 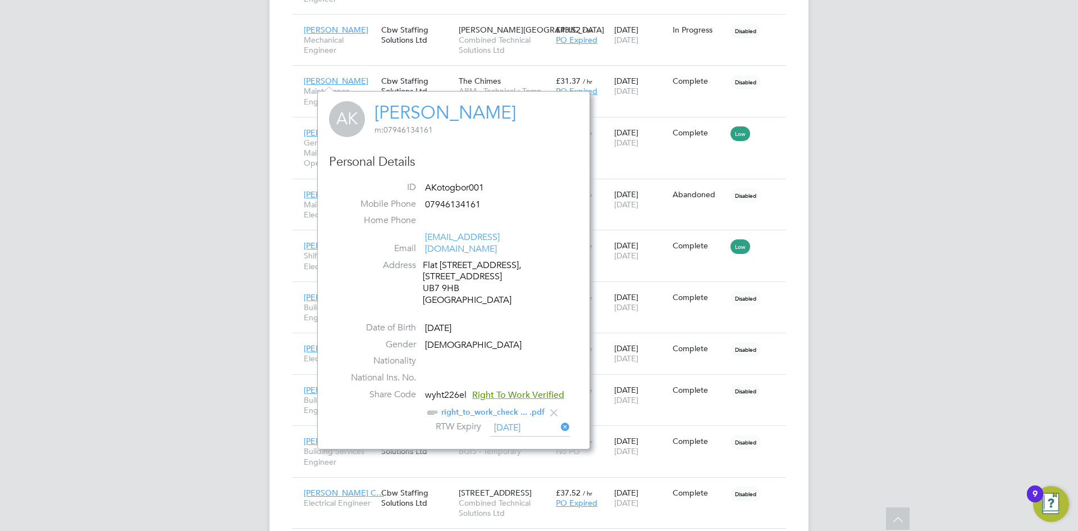 What do you see at coordinates (377, 248) in the screenshot?
I see `label: Email` at bounding box center [377, 248].